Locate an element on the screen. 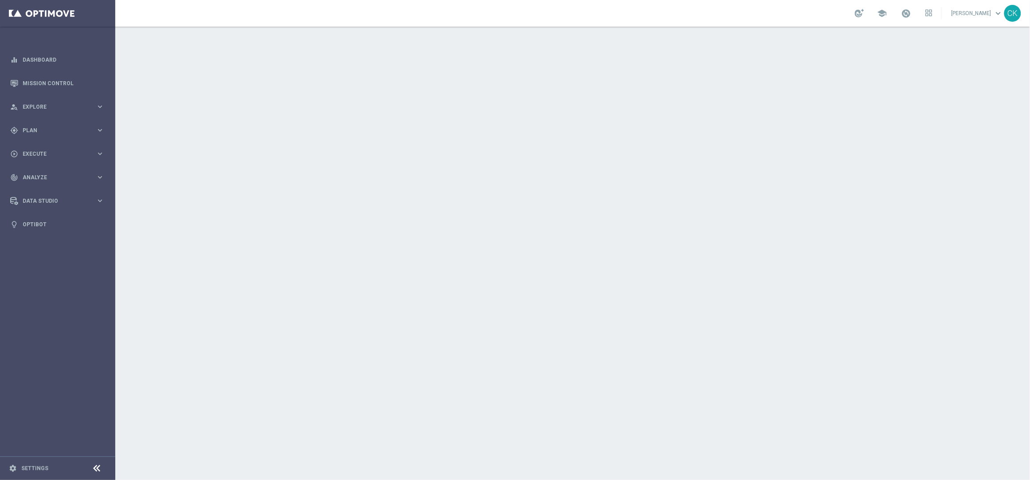 Image resolution: width=1030 pixels, height=480 pixels. i: lightbulb is located at coordinates (14, 224).